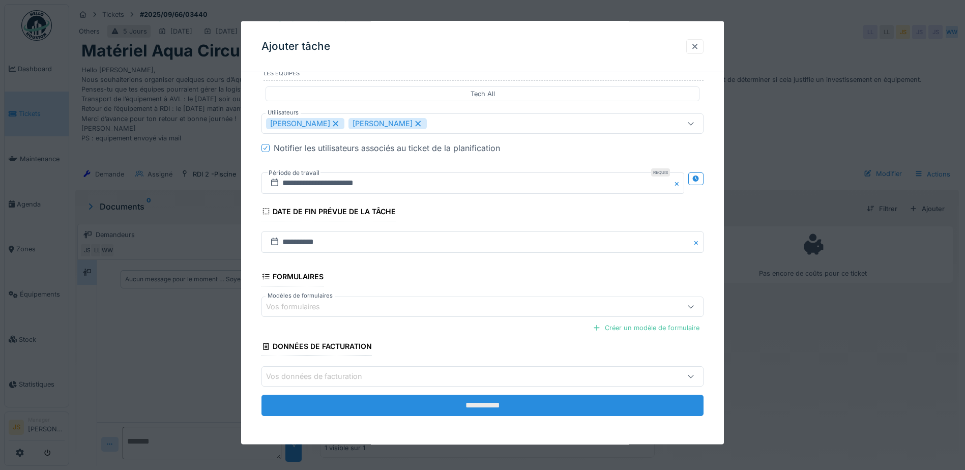  What do you see at coordinates (387, 147) in the screenshot?
I see `div: Notifier les utilisateurs associés au ticket de la planification` at bounding box center [387, 147].